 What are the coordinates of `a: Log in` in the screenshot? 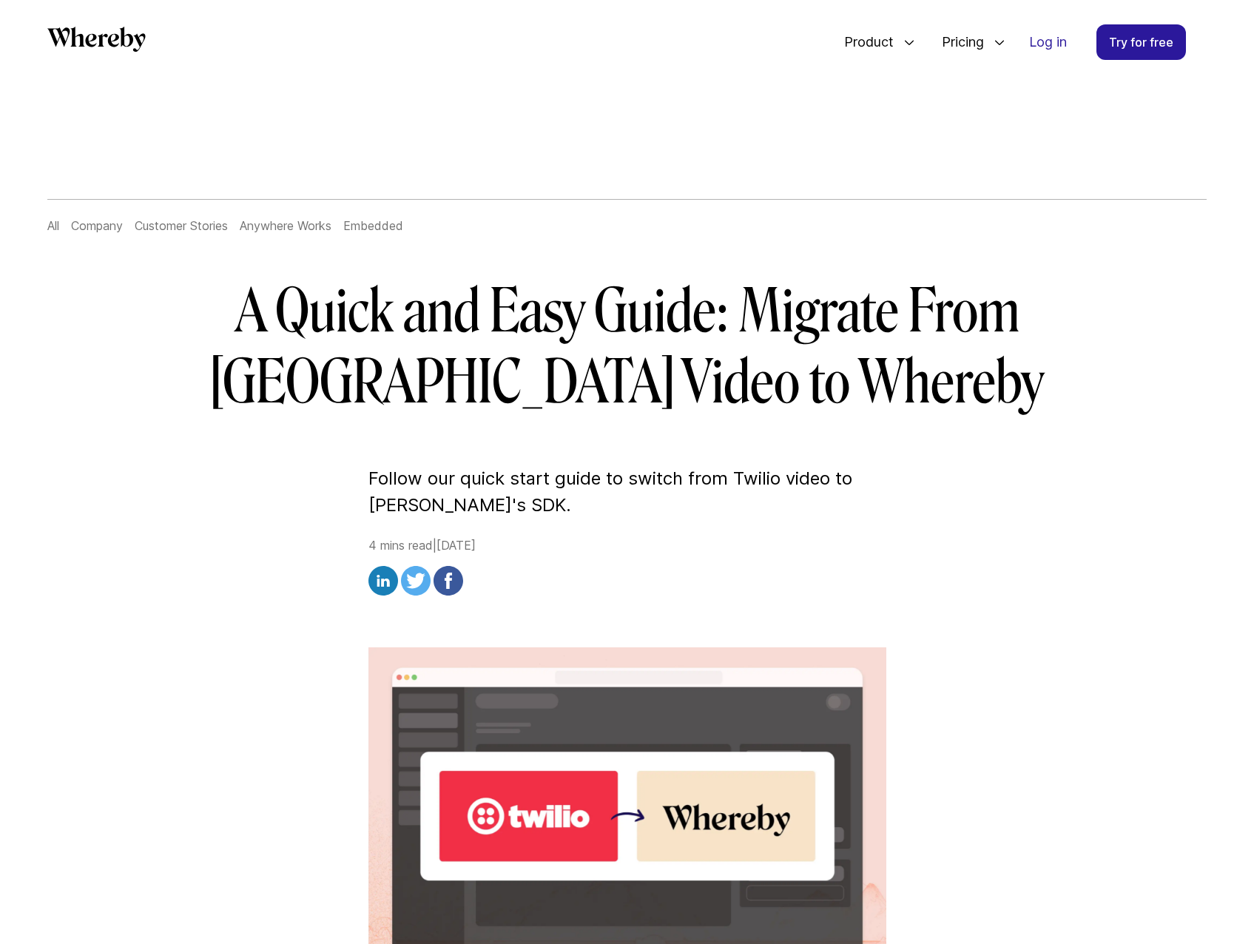 It's located at (1048, 42).